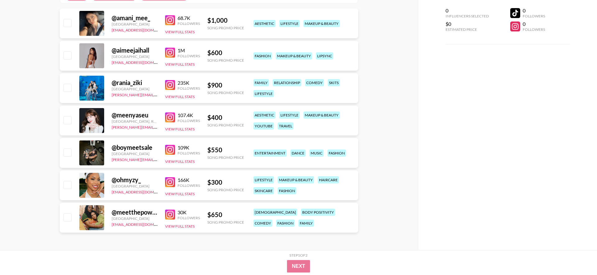 The width and height of the screenshot is (597, 275). I want to click on div: skincare, so click(264, 190).